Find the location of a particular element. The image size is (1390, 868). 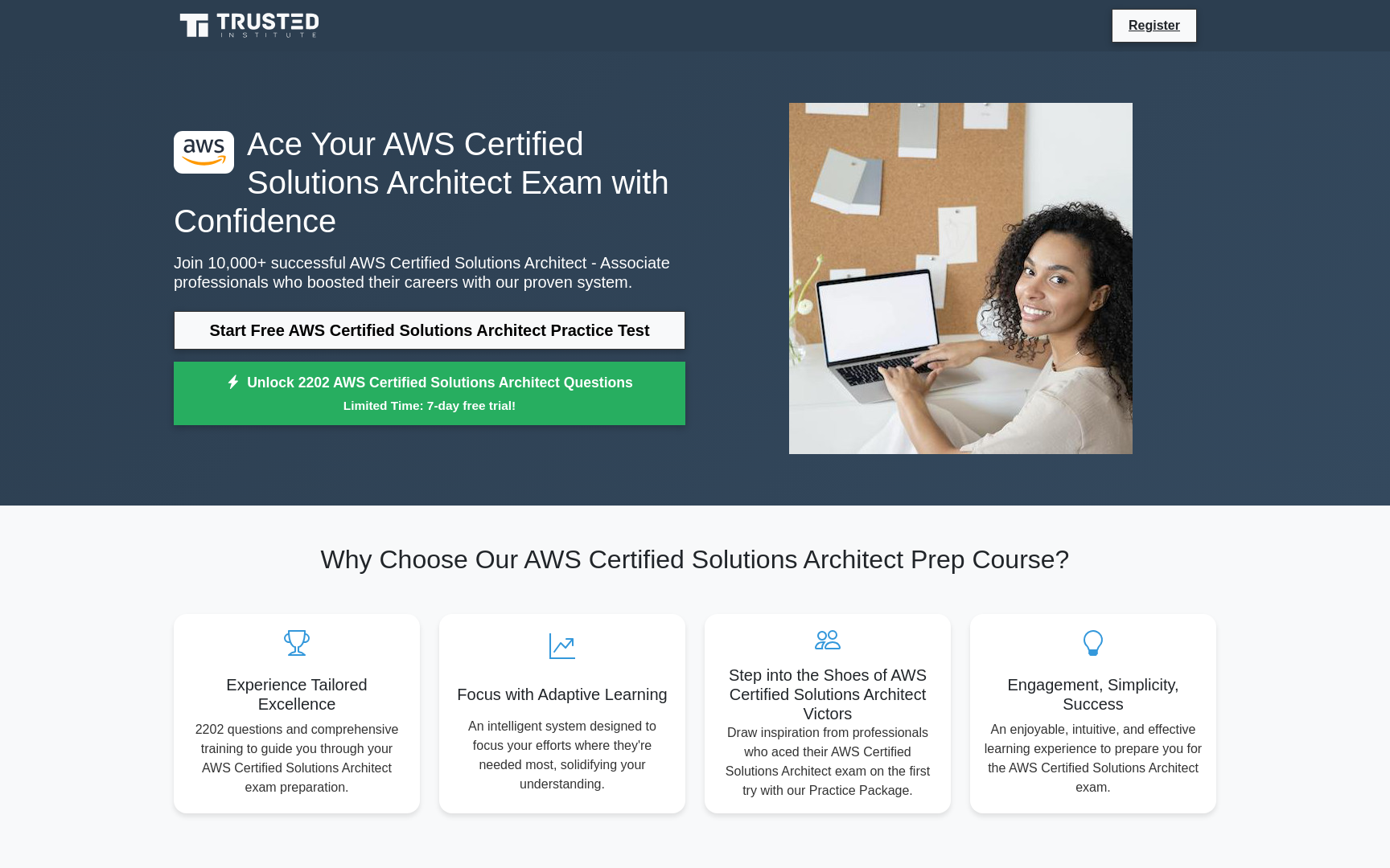

p: An enjoyable, intuitive, and effective learning experience to prepare you for the AWS Certified S... is located at coordinates (1093, 759).